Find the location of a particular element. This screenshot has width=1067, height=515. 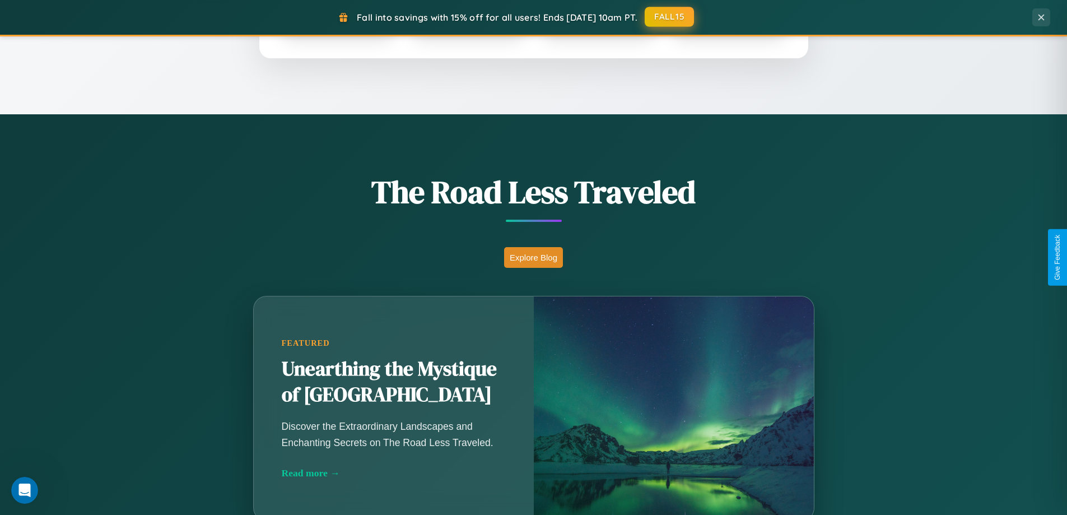

h1: The Road Less Traveled is located at coordinates (534, 191).